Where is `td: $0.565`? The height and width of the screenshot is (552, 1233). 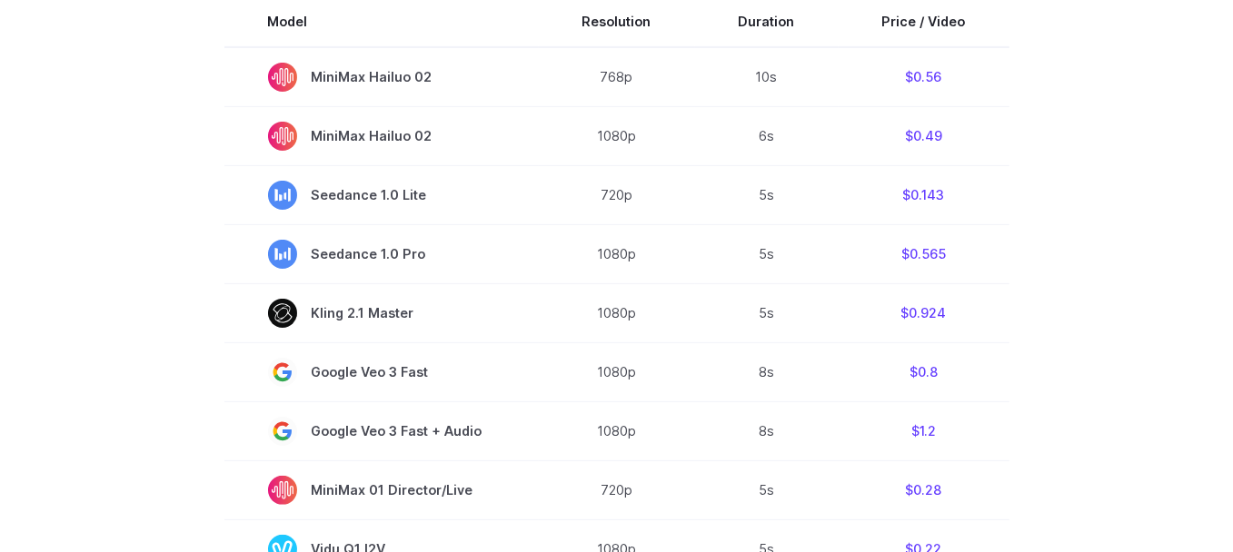 td: $0.565 is located at coordinates (924, 253).